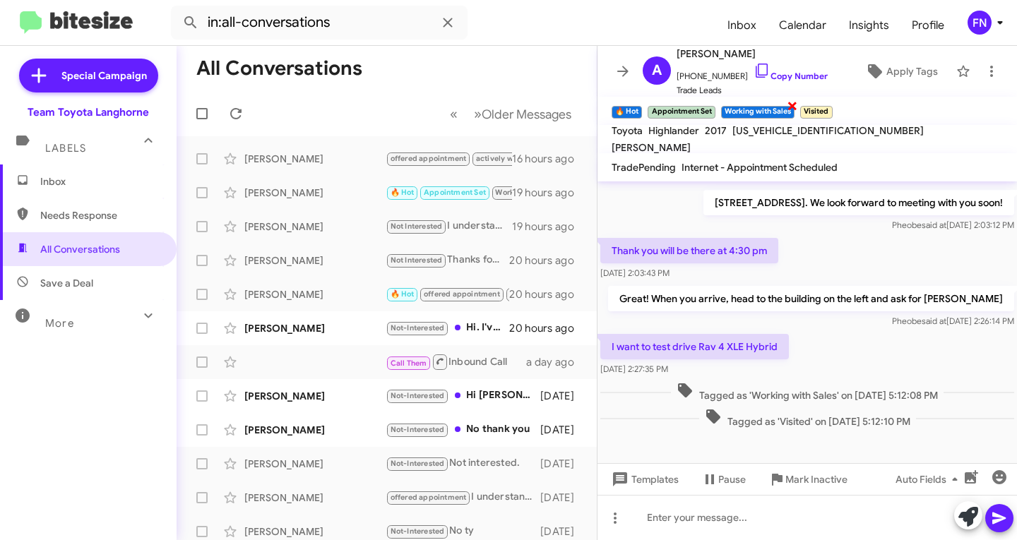  What do you see at coordinates (88, 112) in the screenshot?
I see `div: Team Toyota Langhorne` at bounding box center [88, 112].